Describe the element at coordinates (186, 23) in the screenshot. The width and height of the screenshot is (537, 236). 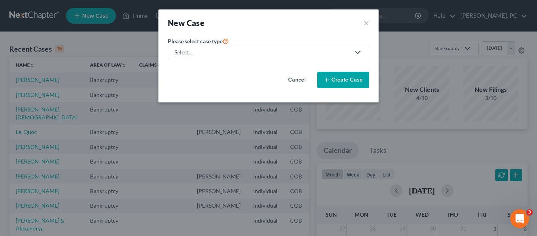
I see `strong: New Case` at that location.